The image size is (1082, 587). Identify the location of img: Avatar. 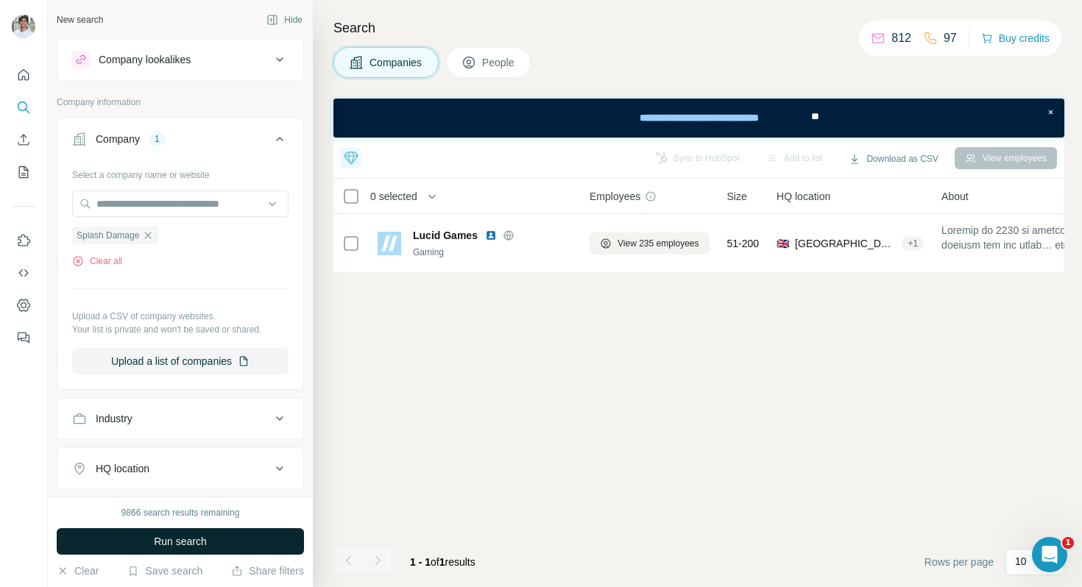
(24, 26).